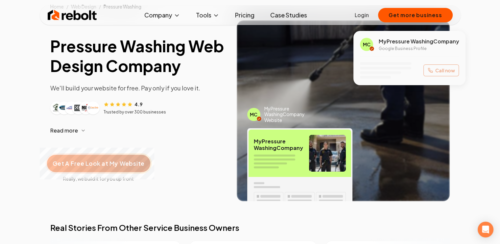 This screenshot has width=500, height=244. I want to click on img: Customer logo 3, so click(71, 108).